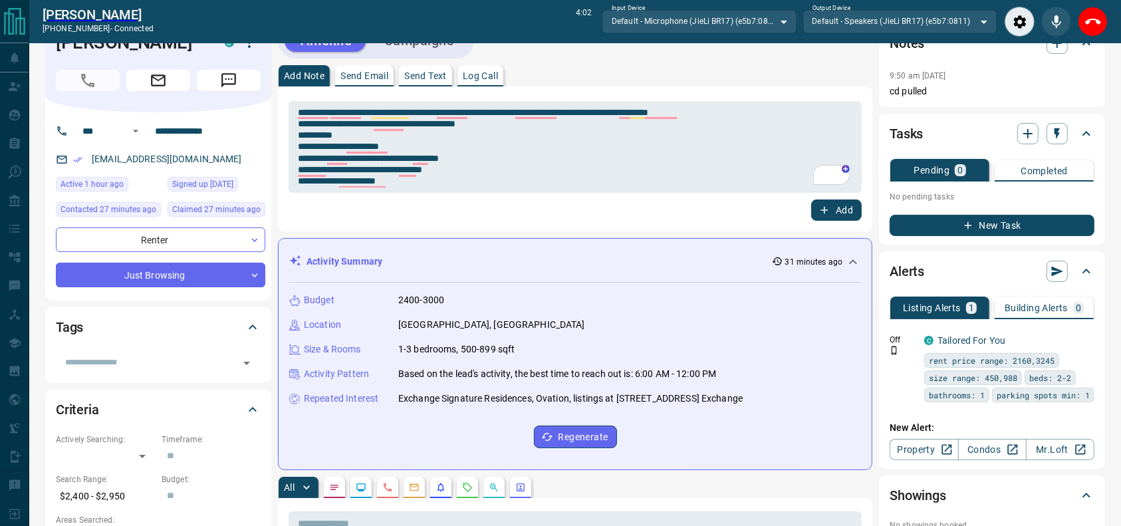  Describe the element at coordinates (92, 184) in the screenshot. I see `span: Active 1 hour ago` at that location.